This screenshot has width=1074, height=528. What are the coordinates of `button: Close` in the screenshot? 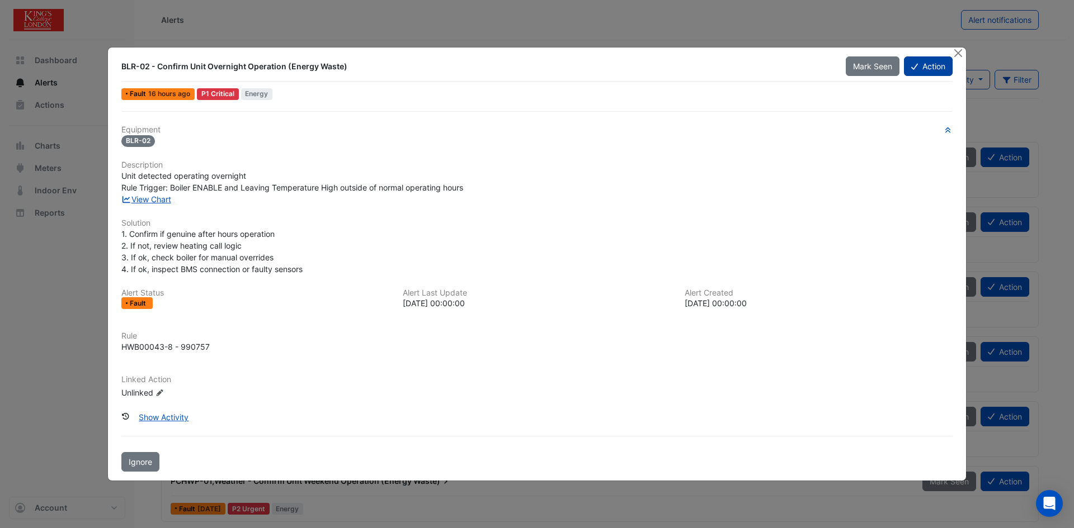 It's located at (957, 53).